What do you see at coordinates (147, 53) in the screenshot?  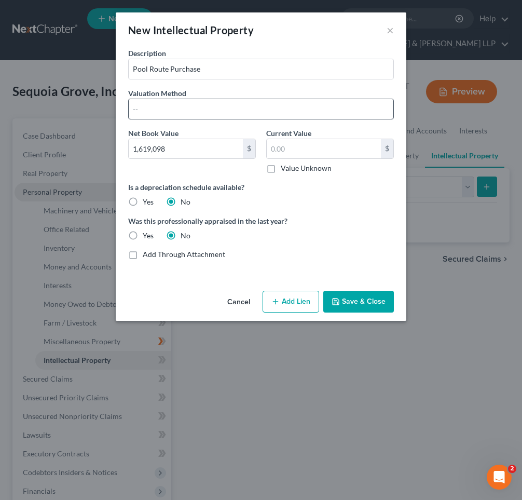 I see `label: Description` at bounding box center [147, 53].